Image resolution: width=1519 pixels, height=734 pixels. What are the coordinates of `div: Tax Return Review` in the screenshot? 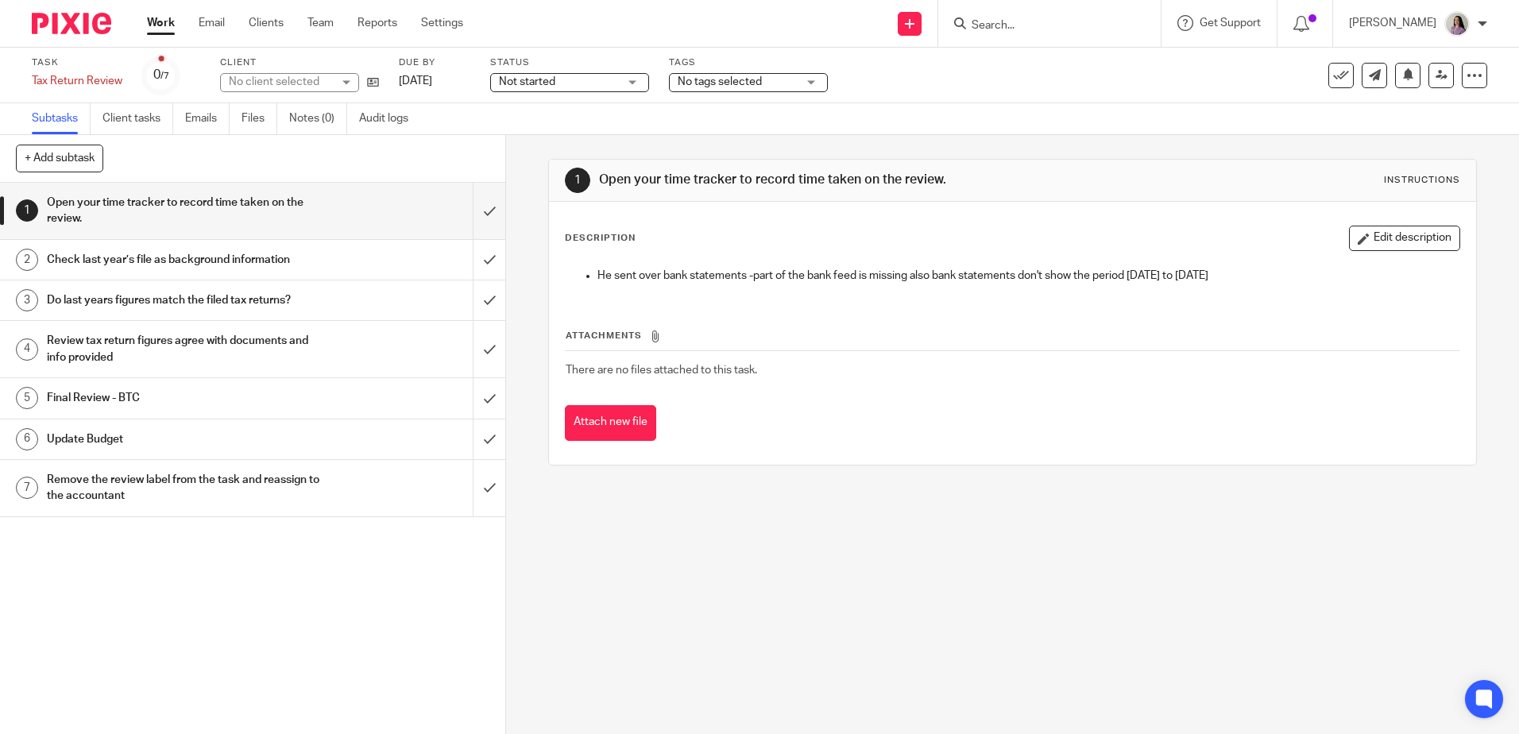 It's located at (77, 81).